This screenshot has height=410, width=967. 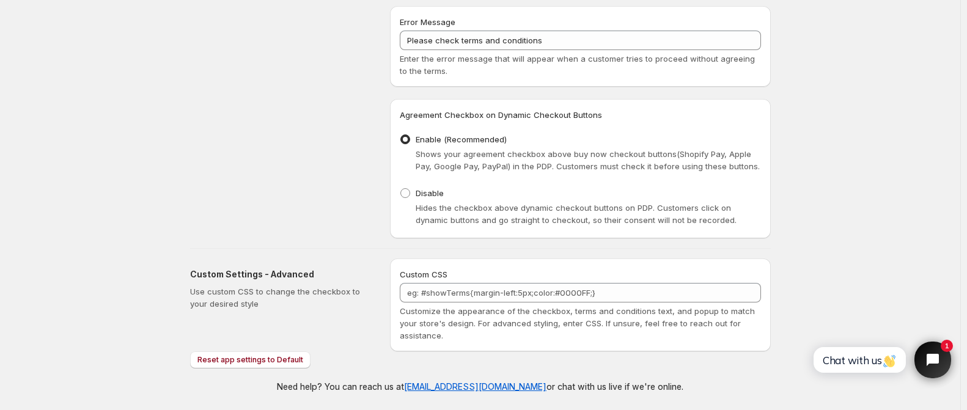 What do you see at coordinates (250, 360) in the screenshot?
I see `span: Reset app settings to Default` at bounding box center [250, 360].